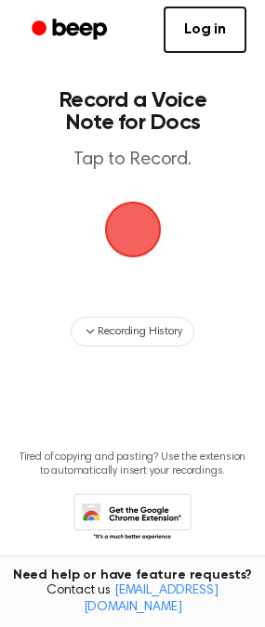 The image size is (265, 627). I want to click on p: Tap to Record., so click(132, 160).